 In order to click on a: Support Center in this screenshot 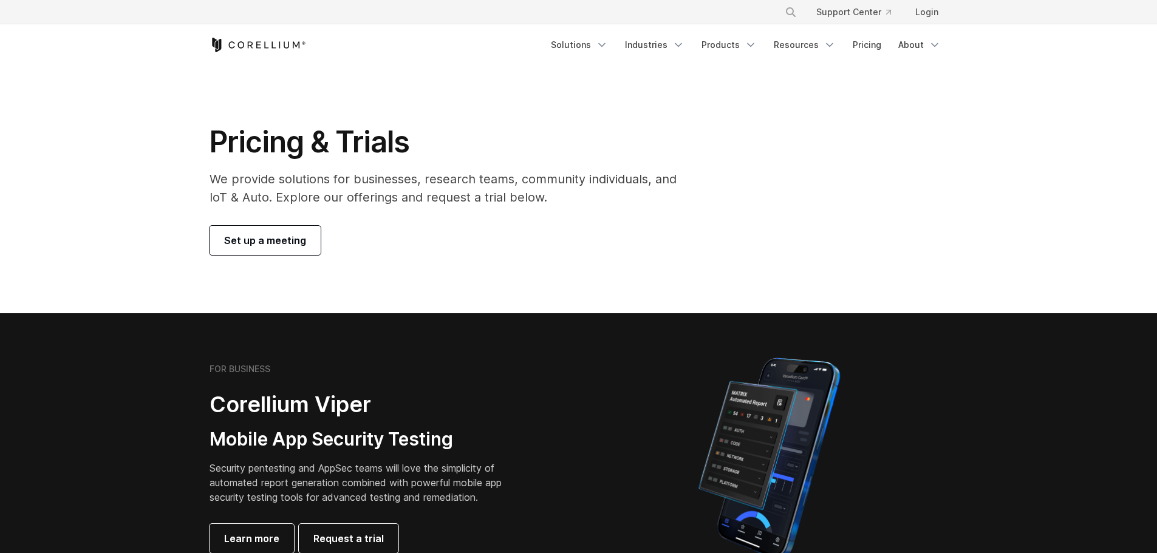, I will do `click(854, 12)`.